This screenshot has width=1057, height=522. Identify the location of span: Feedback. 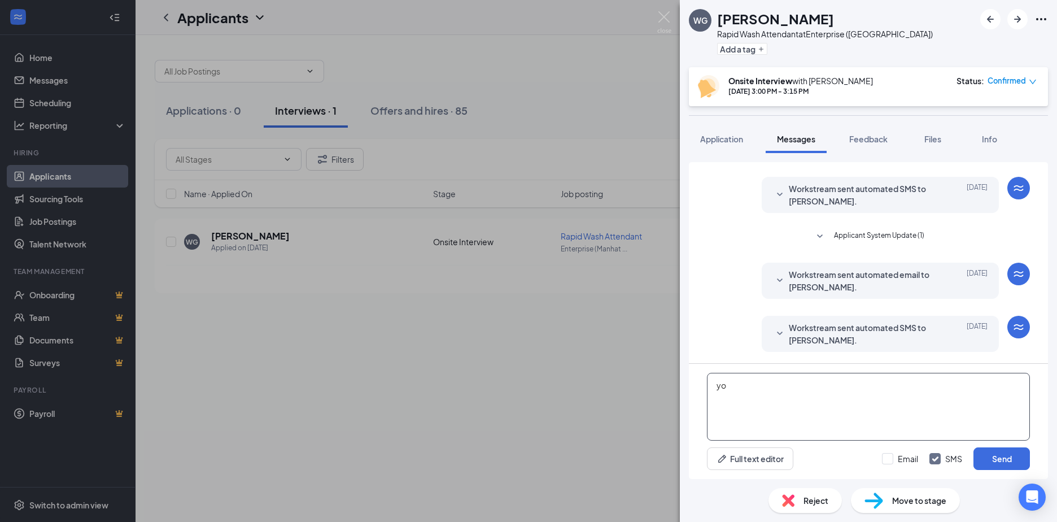
(868, 139).